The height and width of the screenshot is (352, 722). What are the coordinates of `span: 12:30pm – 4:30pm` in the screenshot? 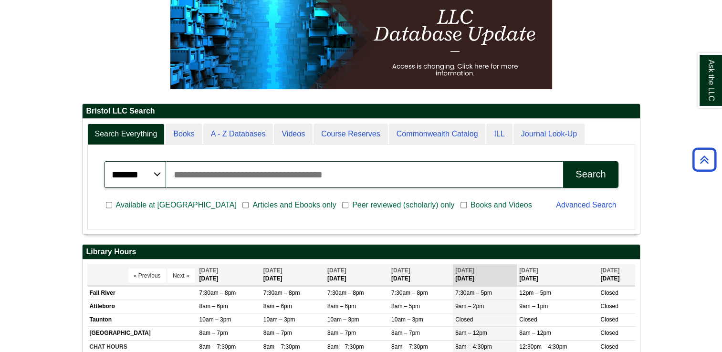 It's located at (543, 347).